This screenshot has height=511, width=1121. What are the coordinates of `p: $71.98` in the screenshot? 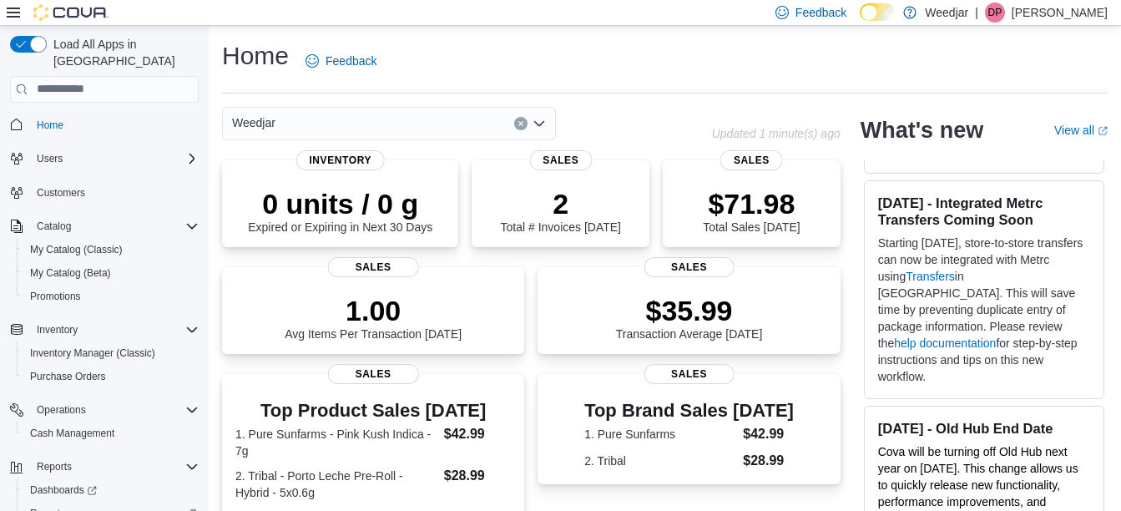 It's located at (751, 204).